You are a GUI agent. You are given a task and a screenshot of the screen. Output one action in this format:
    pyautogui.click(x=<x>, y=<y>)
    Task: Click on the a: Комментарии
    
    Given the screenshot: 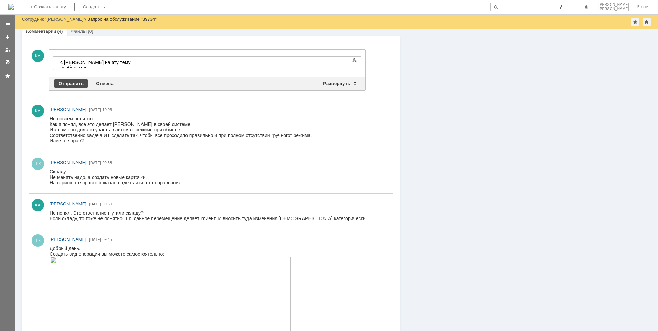 What is the action you would take?
    pyautogui.click(x=41, y=31)
    